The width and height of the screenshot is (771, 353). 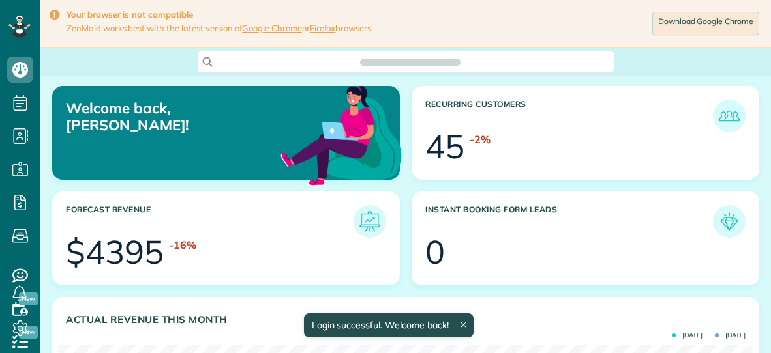 I want to click on div: -2%, so click(x=480, y=140).